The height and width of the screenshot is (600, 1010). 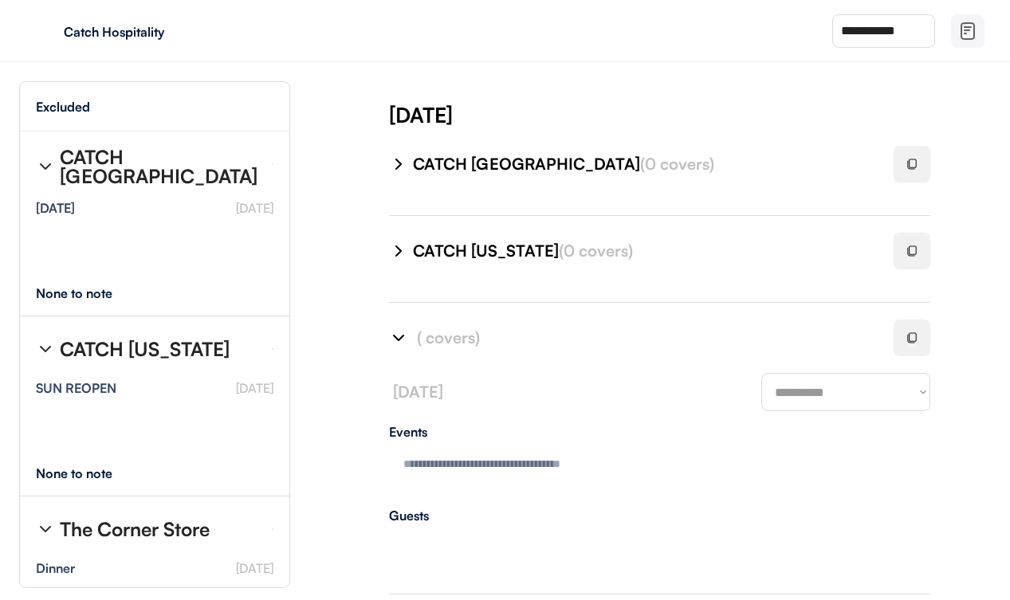 What do you see at coordinates (45, 31) in the screenshot?
I see `img: yH5BAEAAAAALAAAAAABAAEAAAIBRAA7` at bounding box center [45, 31].